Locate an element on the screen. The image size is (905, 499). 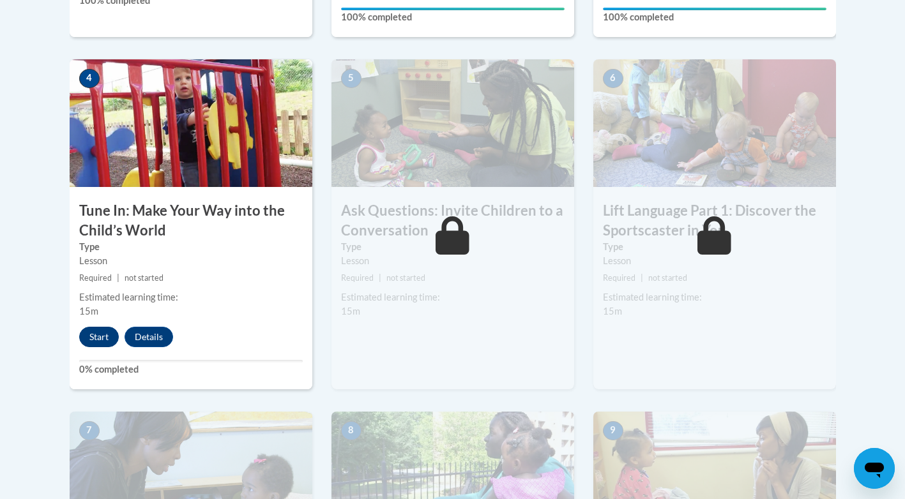
h3: Ask Questions: Invite Children to a Conversation is located at coordinates (453, 221).